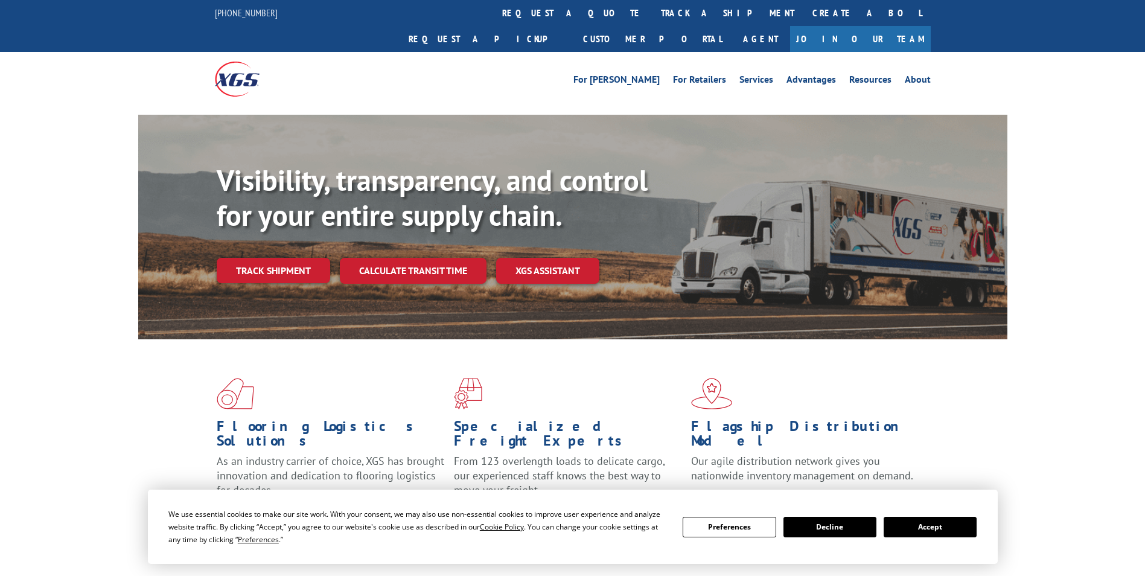 The width and height of the screenshot is (1145, 576). Describe the element at coordinates (811, 81) in the screenshot. I see `a: Advantages` at that location.